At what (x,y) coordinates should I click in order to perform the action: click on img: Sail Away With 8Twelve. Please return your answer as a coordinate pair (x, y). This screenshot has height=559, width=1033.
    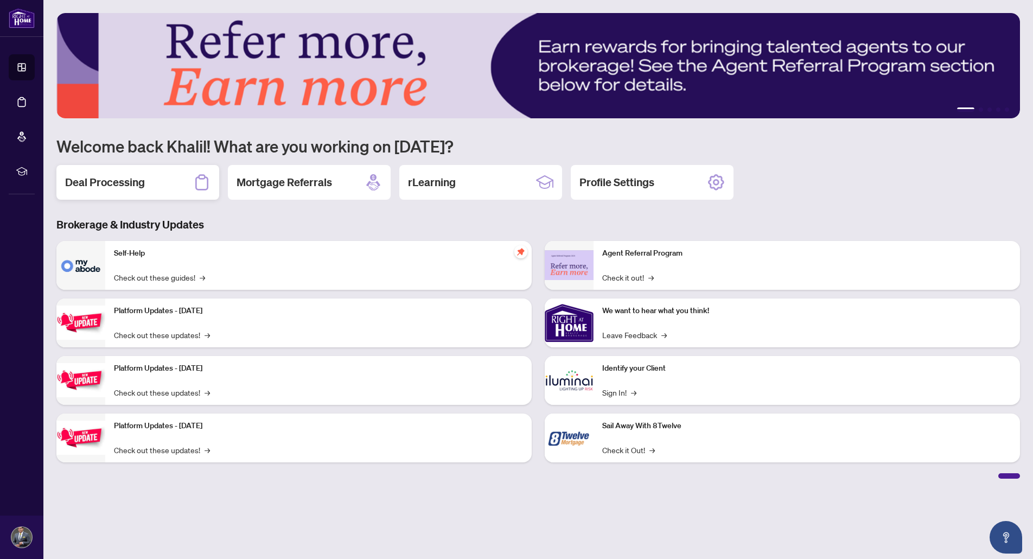
    Looking at the image, I should click on (569, 438).